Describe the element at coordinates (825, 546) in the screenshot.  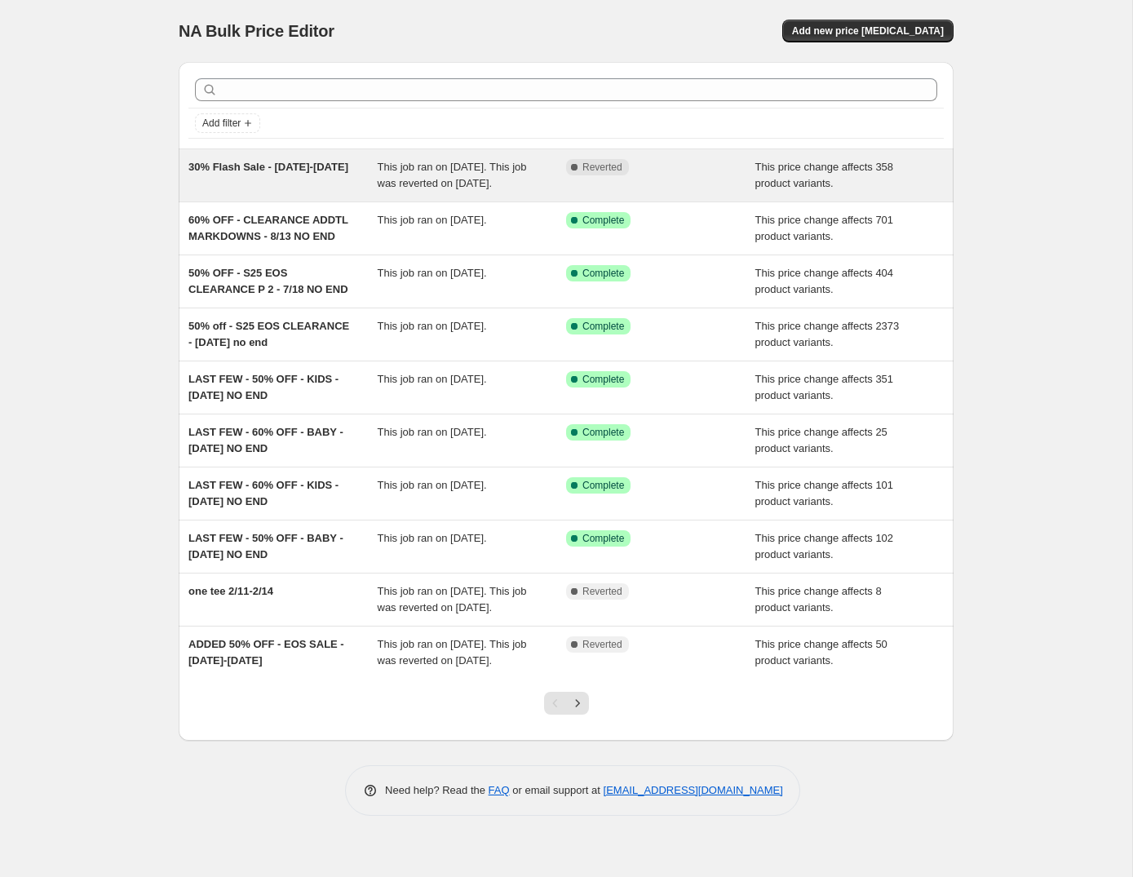
I see `span: This price change affects 102 product variants.` at that location.